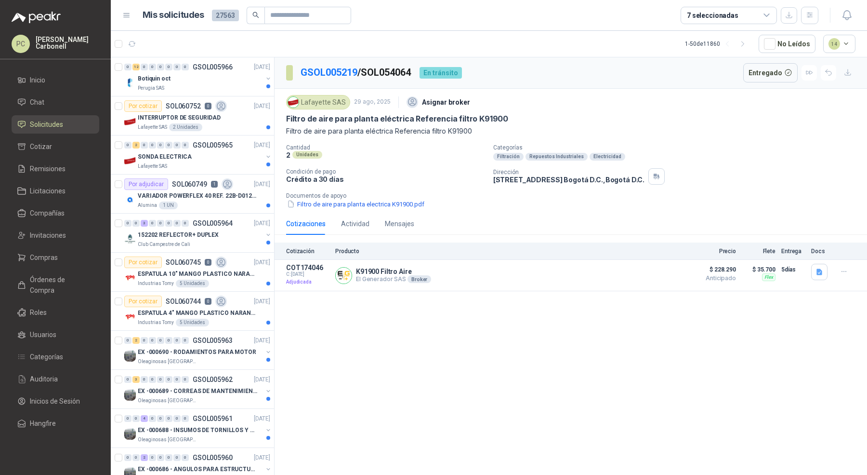 This screenshot has height=475, width=867. What do you see at coordinates (55, 423) in the screenshot?
I see `a: Hangfire` at bounding box center [55, 423].